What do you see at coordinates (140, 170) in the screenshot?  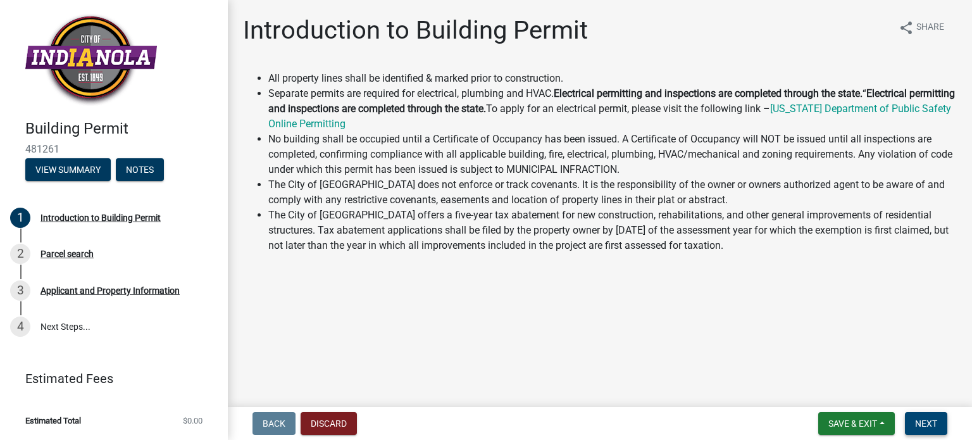 I see `button: Notes` at bounding box center [140, 170].